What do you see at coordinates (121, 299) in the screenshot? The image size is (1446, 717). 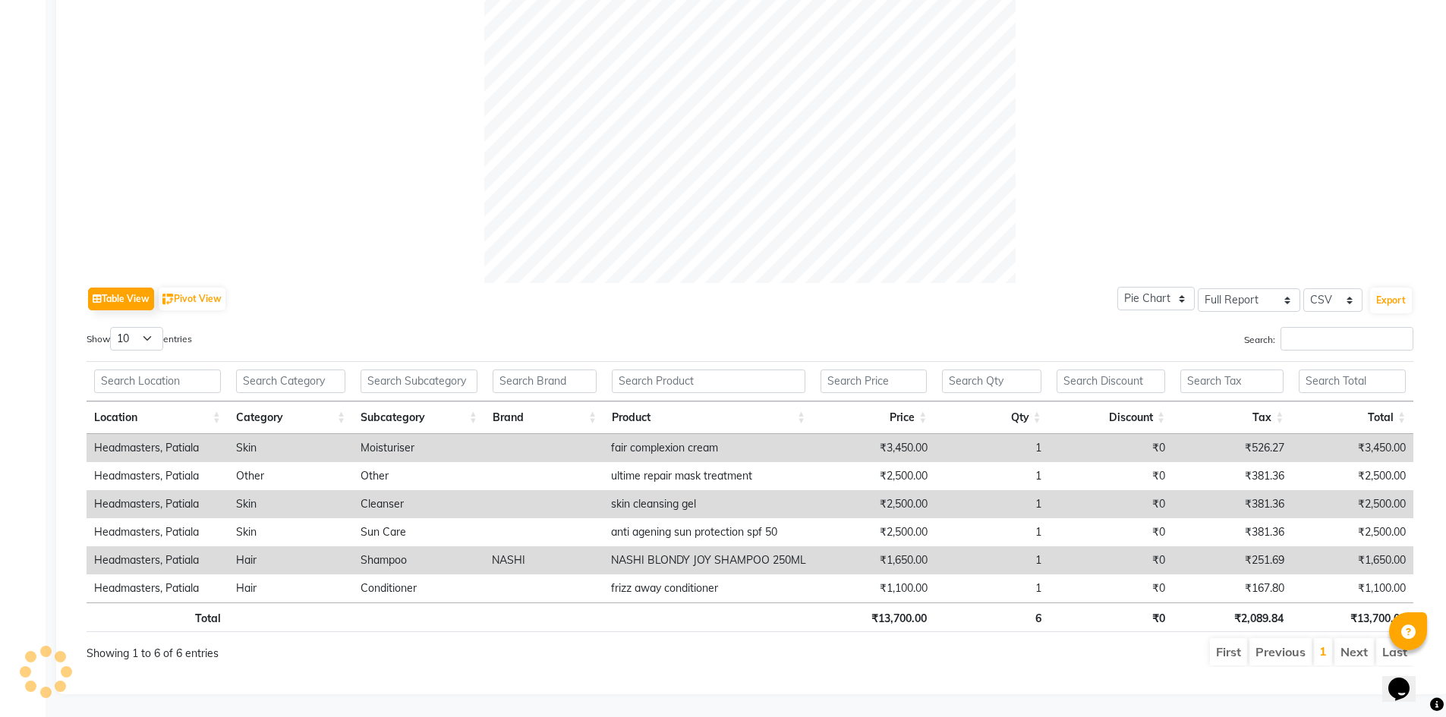 I see `button: Table View` at bounding box center [121, 299].